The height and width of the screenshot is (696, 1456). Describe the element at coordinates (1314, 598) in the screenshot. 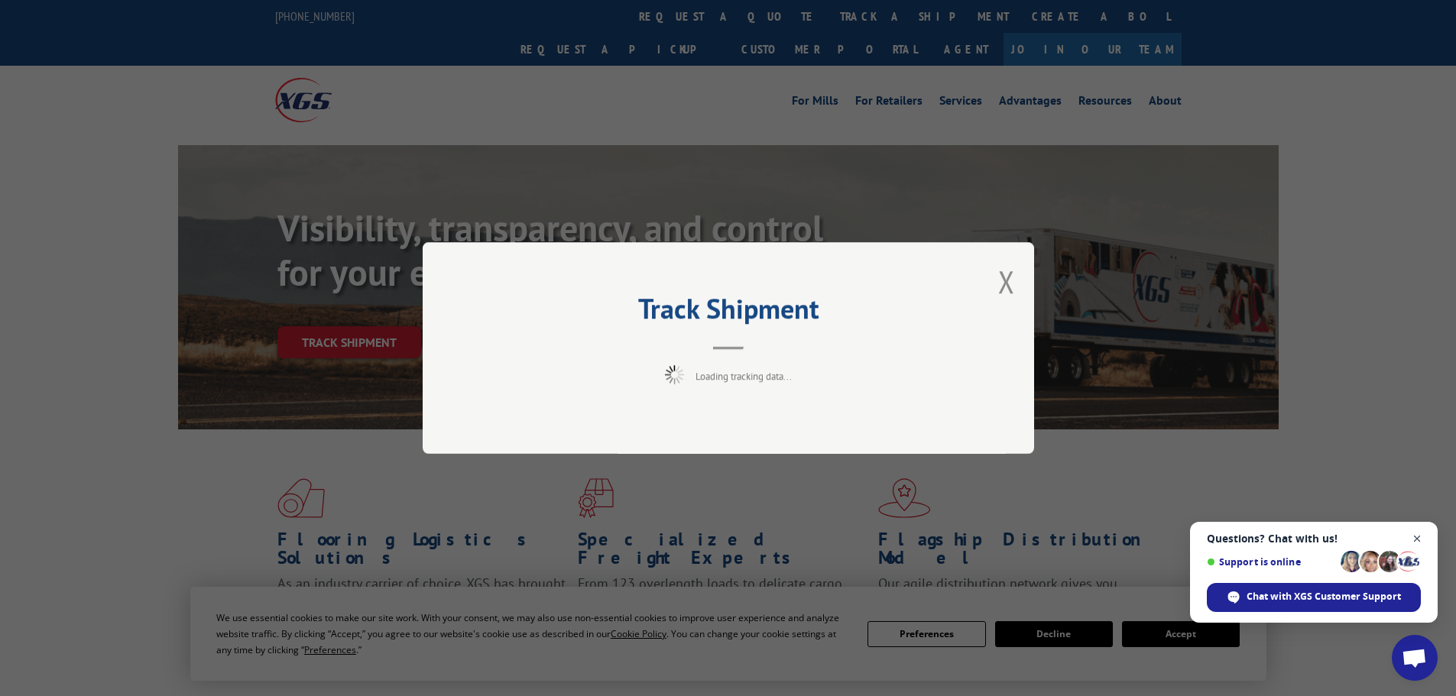

I see `div: Chat with XGS Customer Support` at that location.